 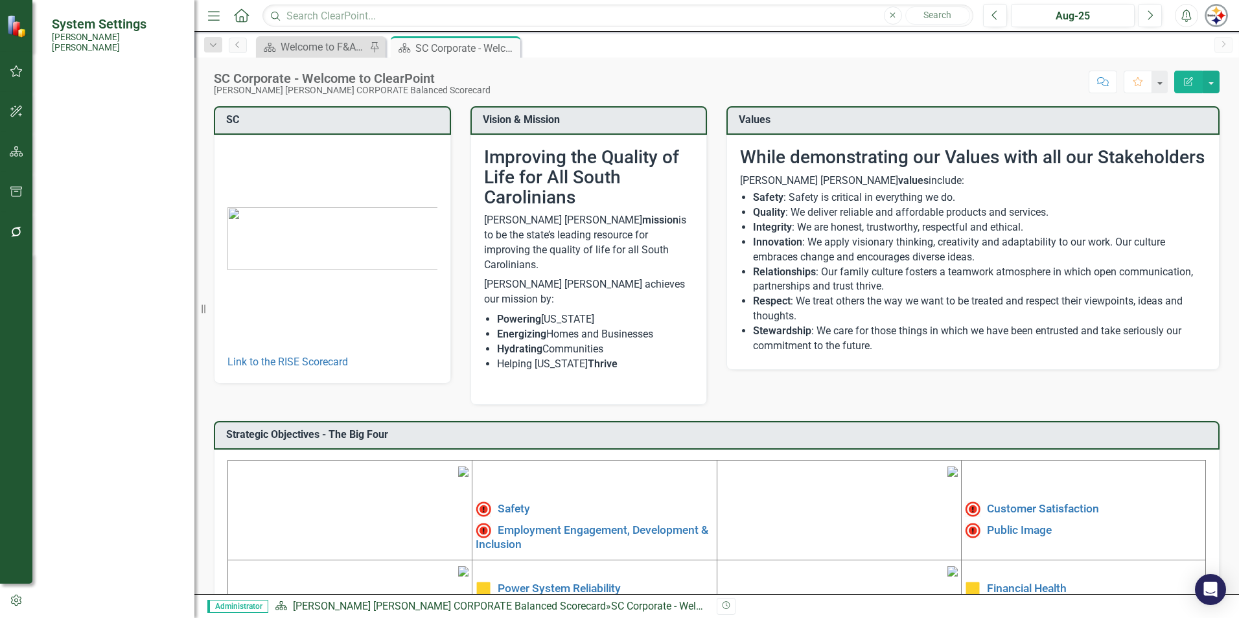 What do you see at coordinates (768, 197) in the screenshot?
I see `strong: Safety` at bounding box center [768, 197].